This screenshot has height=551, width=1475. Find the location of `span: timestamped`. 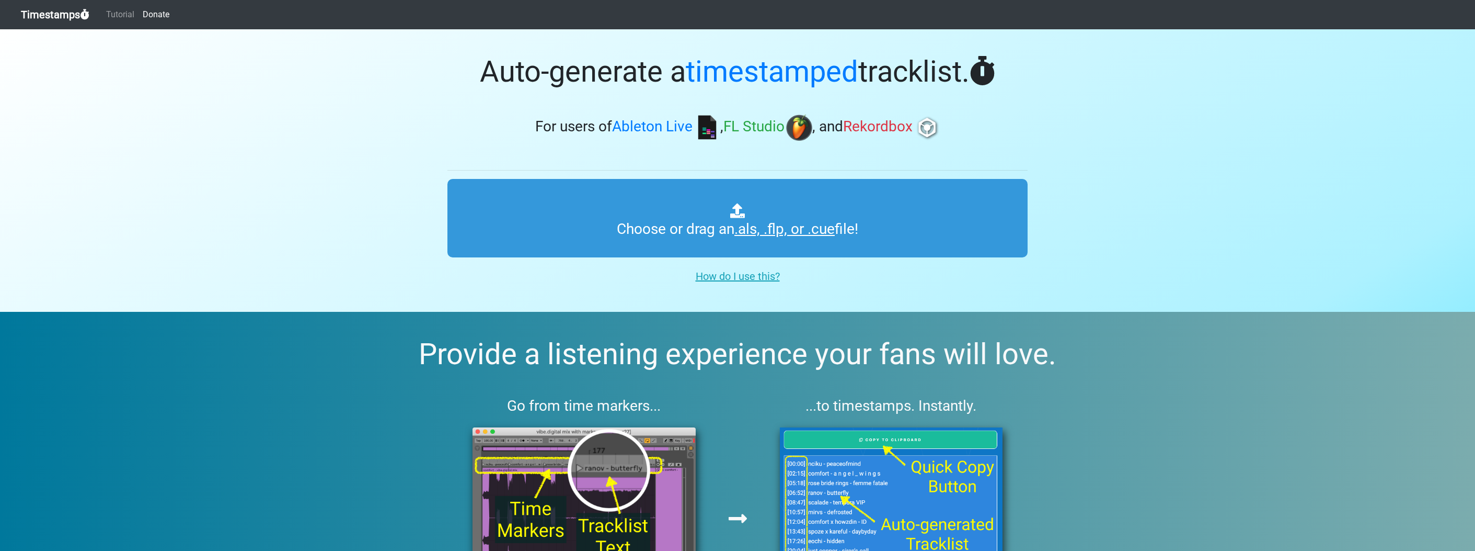

span: timestamped is located at coordinates (772, 72).